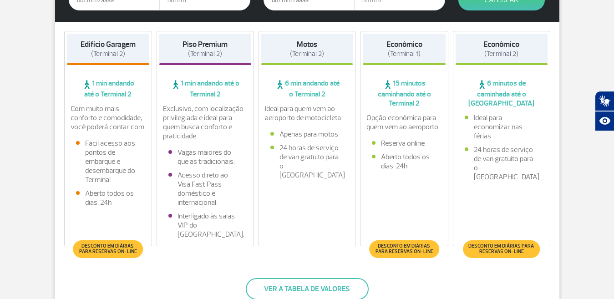  What do you see at coordinates (501, 127) in the screenshot?
I see `li: Ideal para economizar nas férias` at bounding box center [501, 127].